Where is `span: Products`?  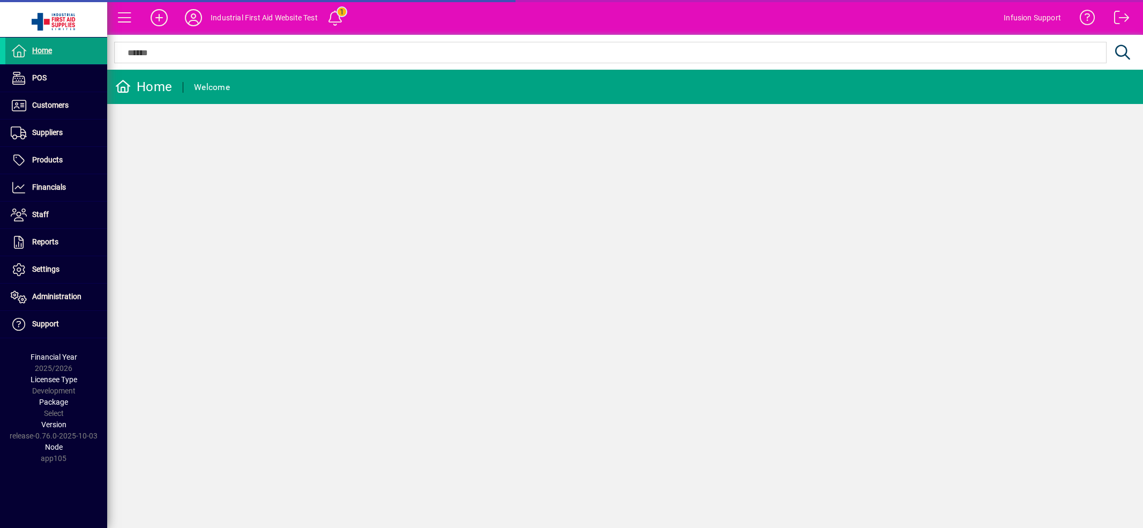
span: Products is located at coordinates (47, 160).